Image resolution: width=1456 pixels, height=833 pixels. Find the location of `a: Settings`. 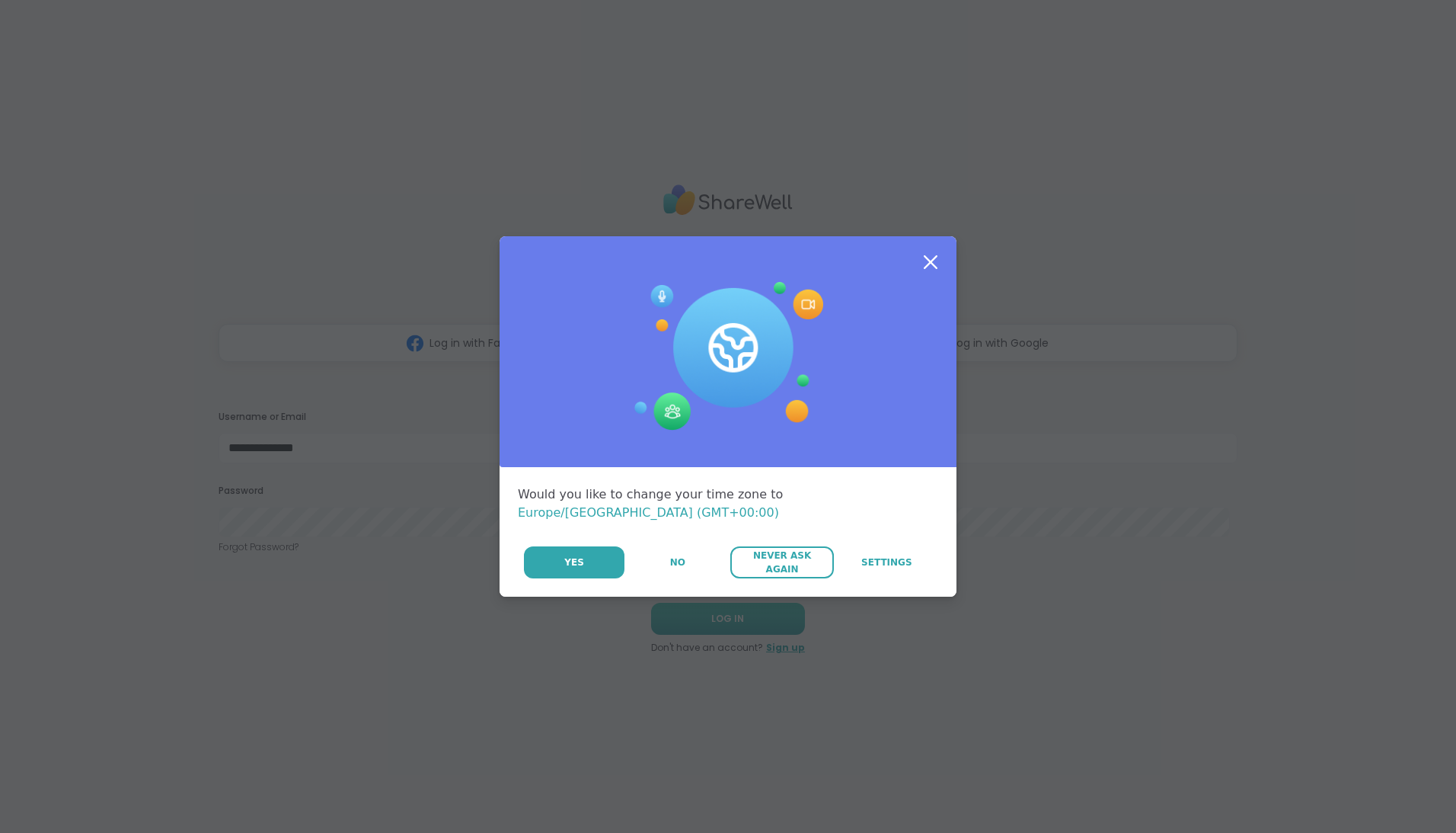

a: Settings is located at coordinates (886, 562).